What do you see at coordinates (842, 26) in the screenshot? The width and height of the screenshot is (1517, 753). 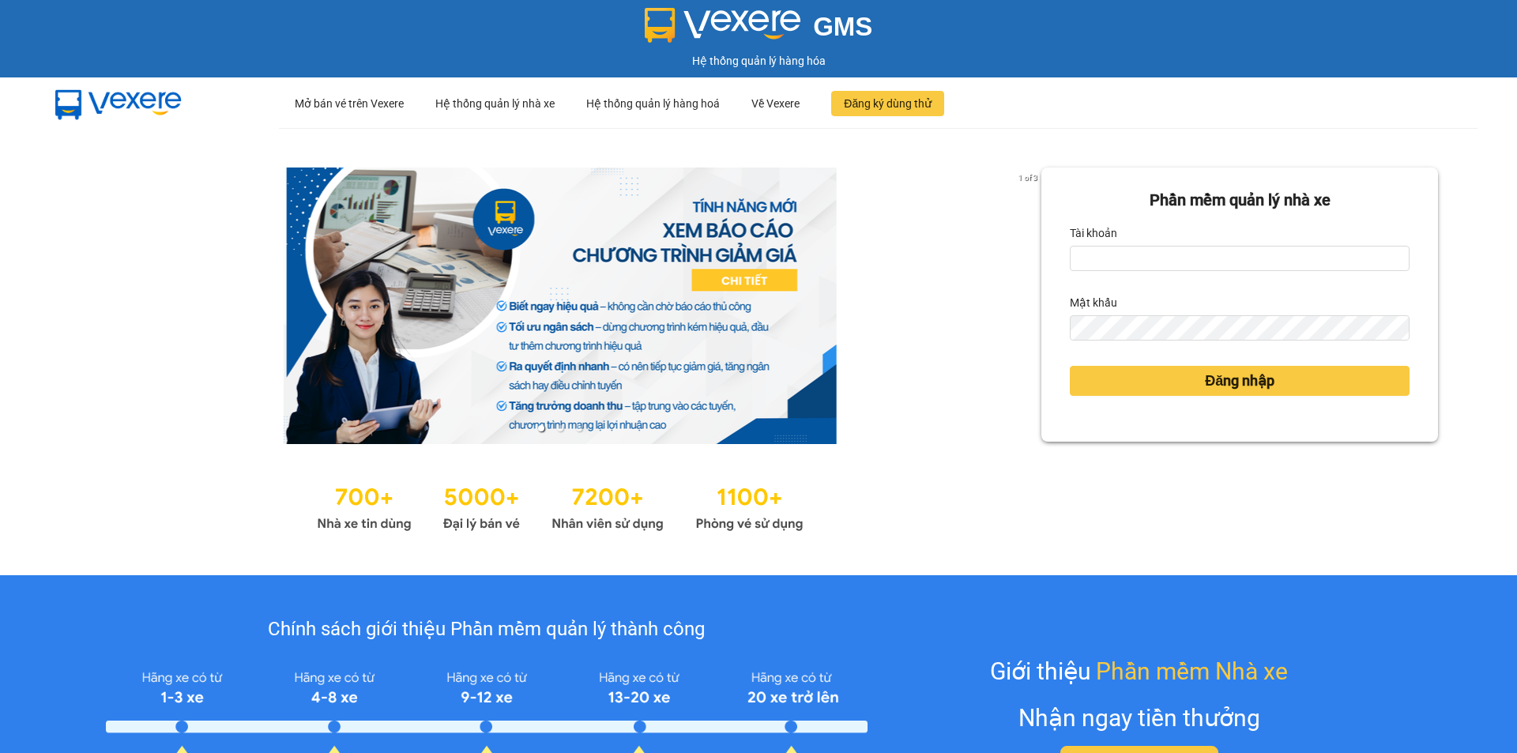 I see `span: GMS` at bounding box center [842, 26].